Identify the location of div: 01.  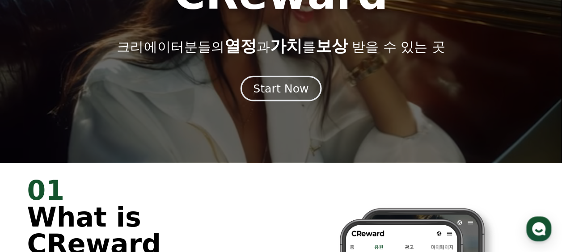
(149, 190).